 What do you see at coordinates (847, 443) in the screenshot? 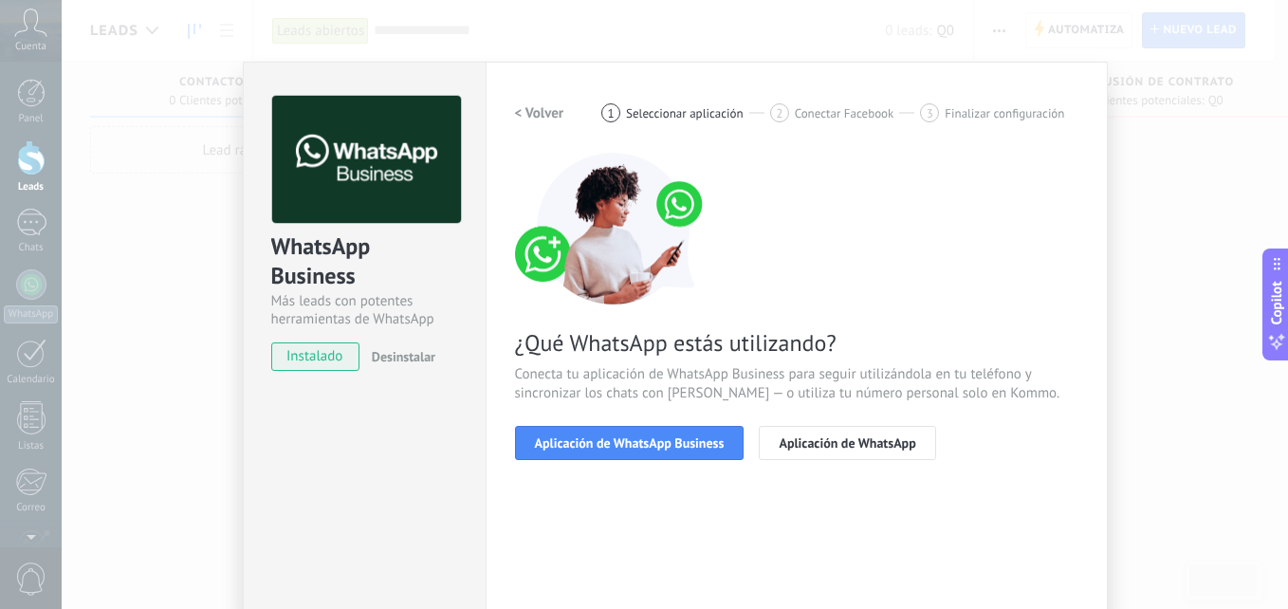
I see `span: Aplicación de WhatsApp` at bounding box center [847, 443].